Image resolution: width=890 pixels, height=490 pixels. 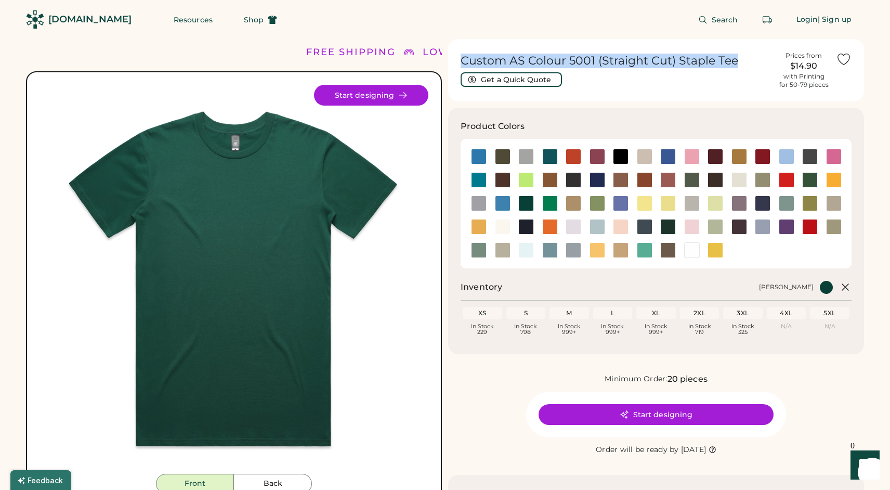 What do you see at coordinates (569, 313) in the screenshot?
I see `div: M` at bounding box center [569, 313].